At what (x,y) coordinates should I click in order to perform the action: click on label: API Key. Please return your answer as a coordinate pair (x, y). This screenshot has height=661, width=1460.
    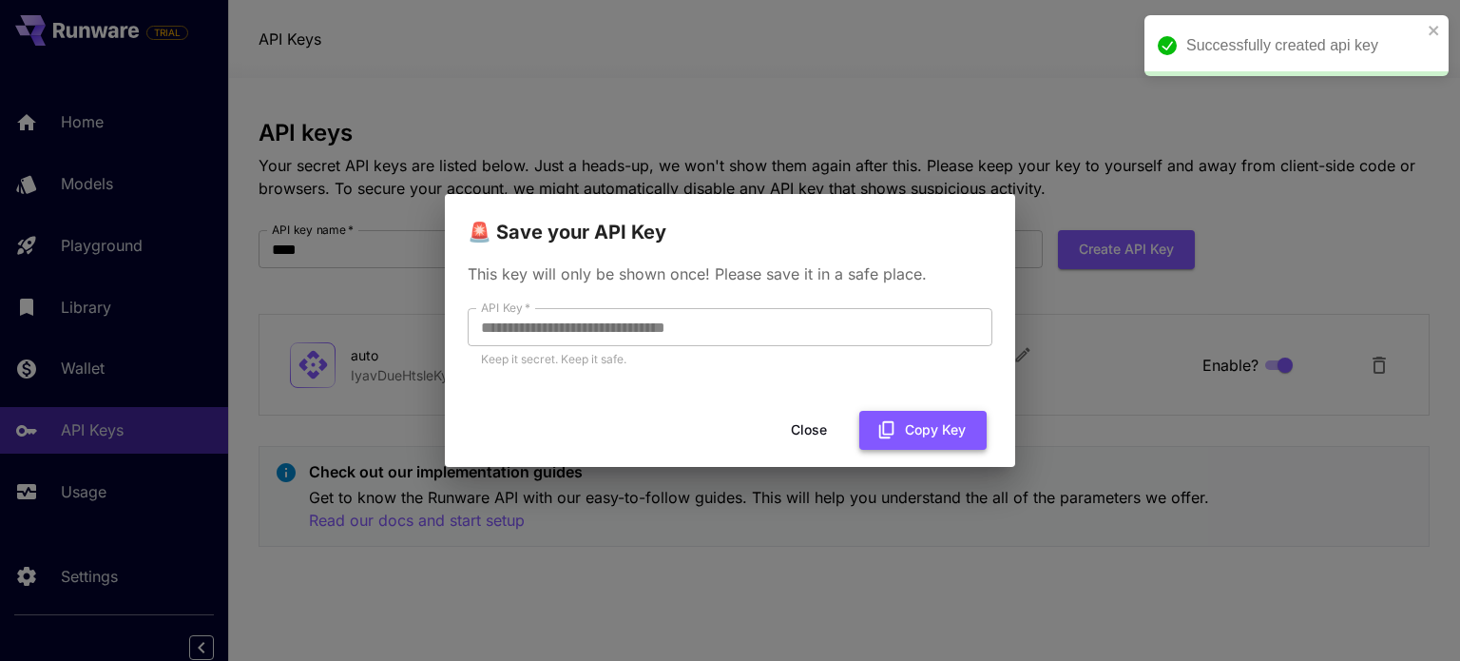
    Looking at the image, I should click on (506, 307).